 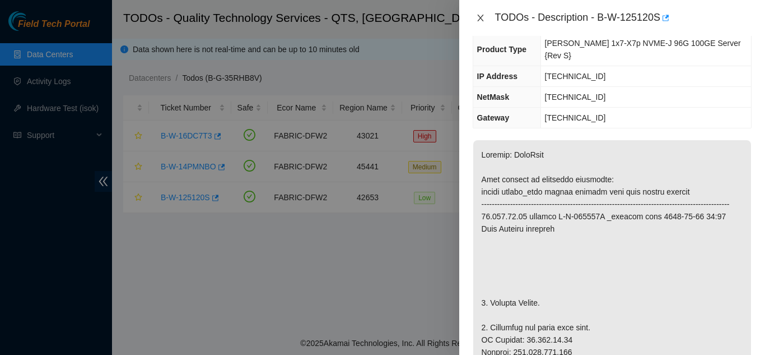 I want to click on span: IP Address, so click(x=498, y=76).